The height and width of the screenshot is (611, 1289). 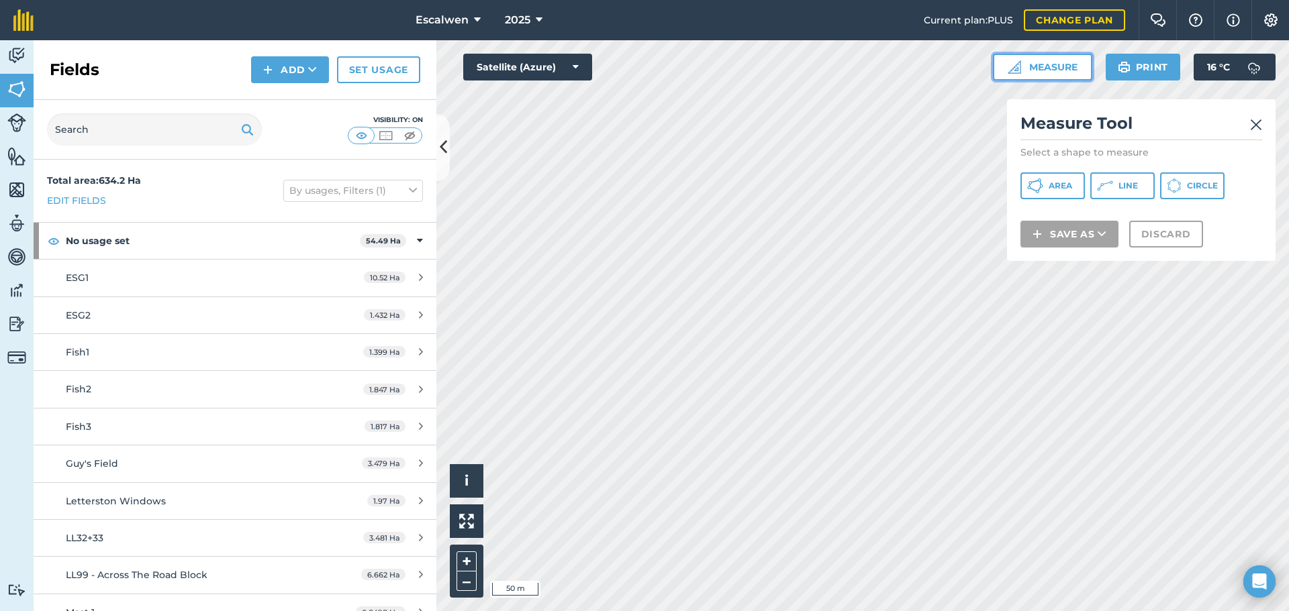 What do you see at coordinates (385, 426) in the screenshot?
I see `span: 1.817 Ha` at bounding box center [385, 426].